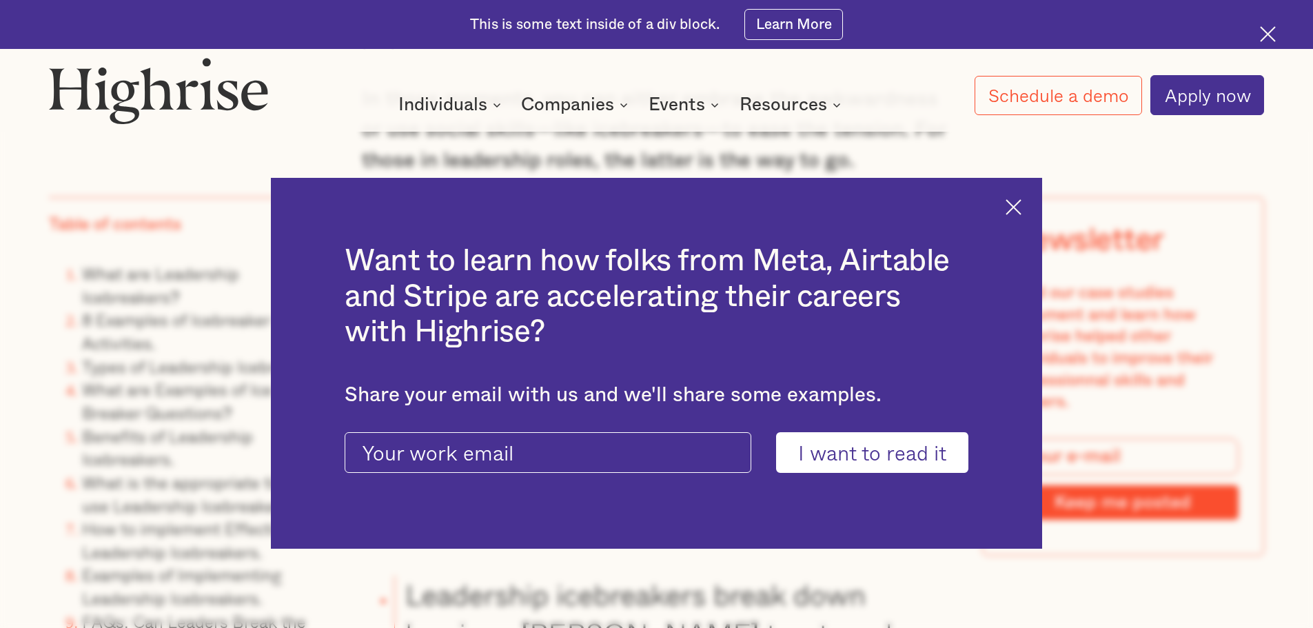 The image size is (1313, 628). What do you see at coordinates (656, 296) in the screenshot?
I see `h2: Want to learn how folks from Meta, Airtable and Stripe are accelerating their careers with Highrise?` at bounding box center [656, 296].